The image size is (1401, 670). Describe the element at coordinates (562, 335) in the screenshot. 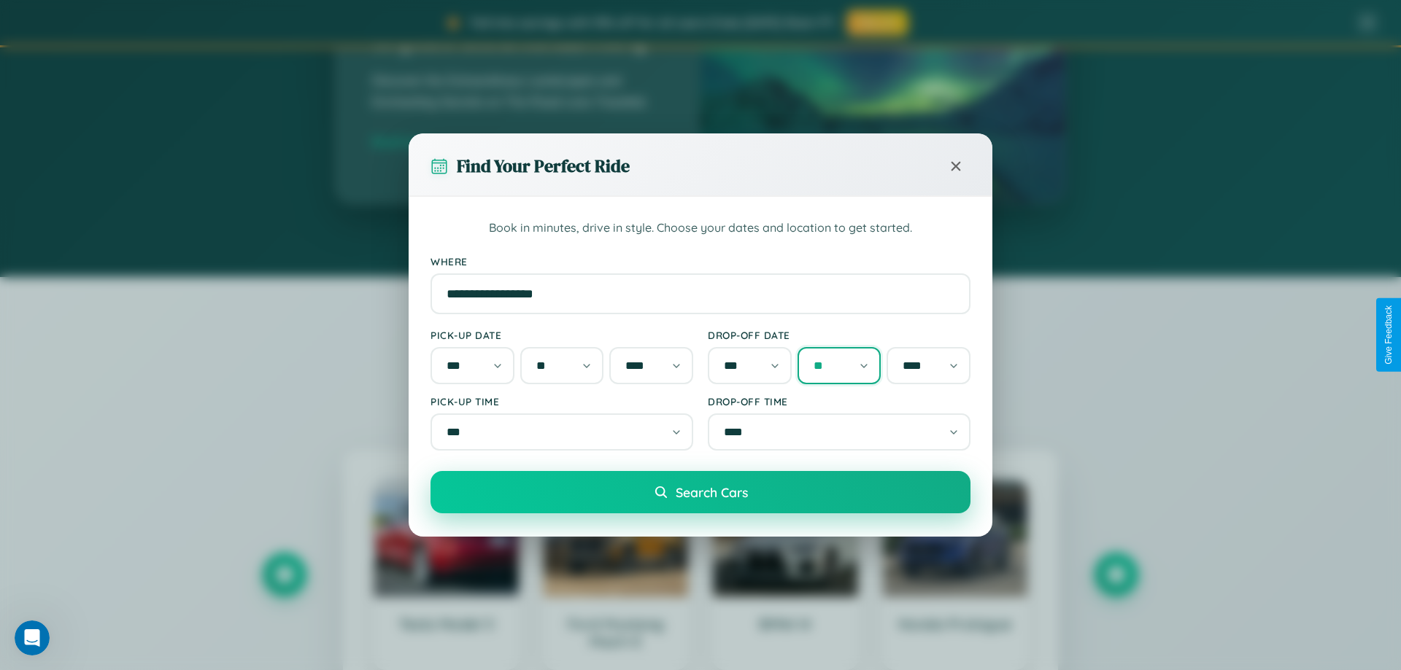

I see `label: Pick-up Date` at that location.